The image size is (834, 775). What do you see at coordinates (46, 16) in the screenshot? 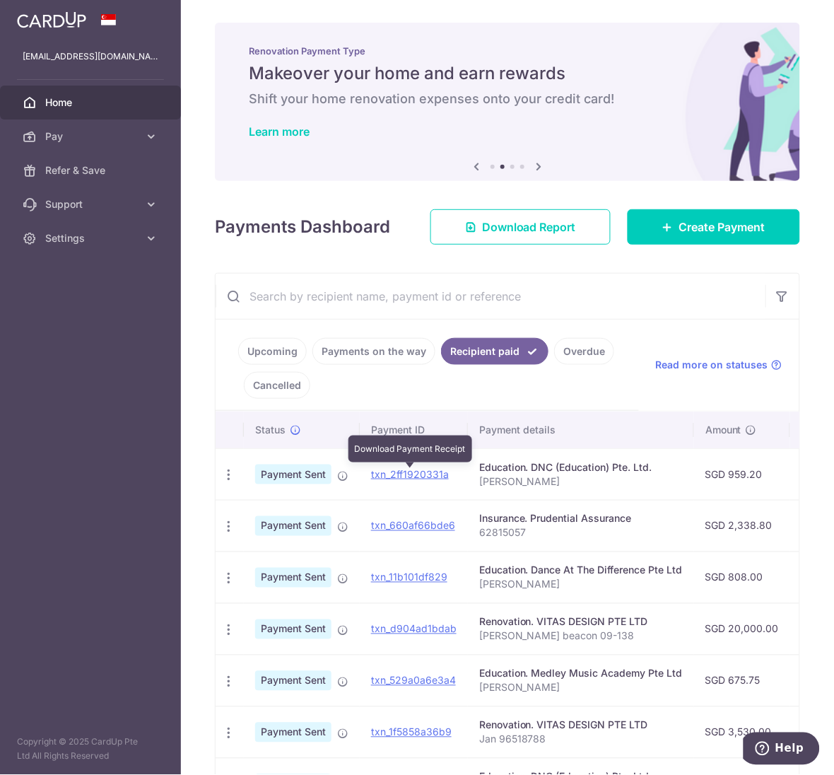
I see `span: Help` at bounding box center [46, 16].